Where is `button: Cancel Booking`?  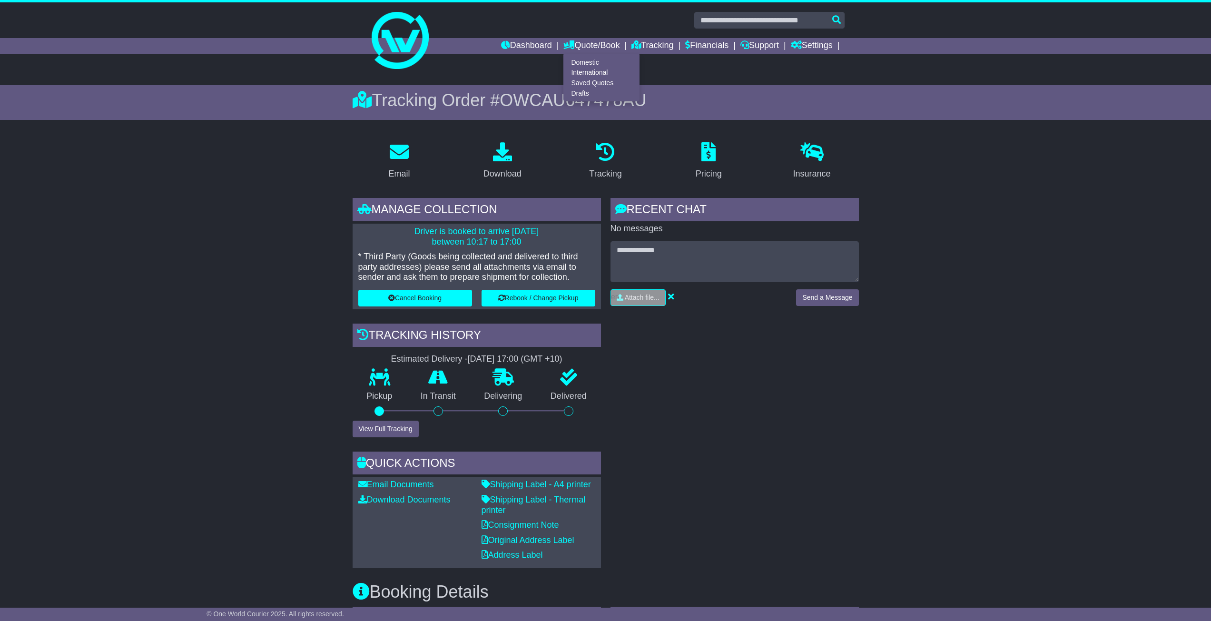
button: Cancel Booking is located at coordinates (415, 298).